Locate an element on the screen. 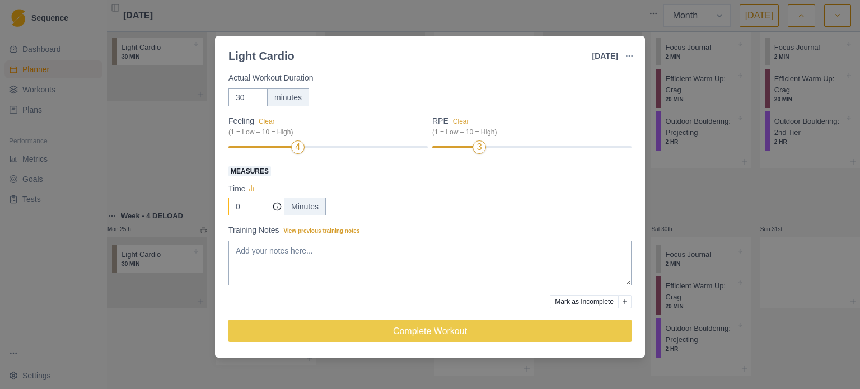  button: Mark as Incomplete is located at coordinates (584, 302).